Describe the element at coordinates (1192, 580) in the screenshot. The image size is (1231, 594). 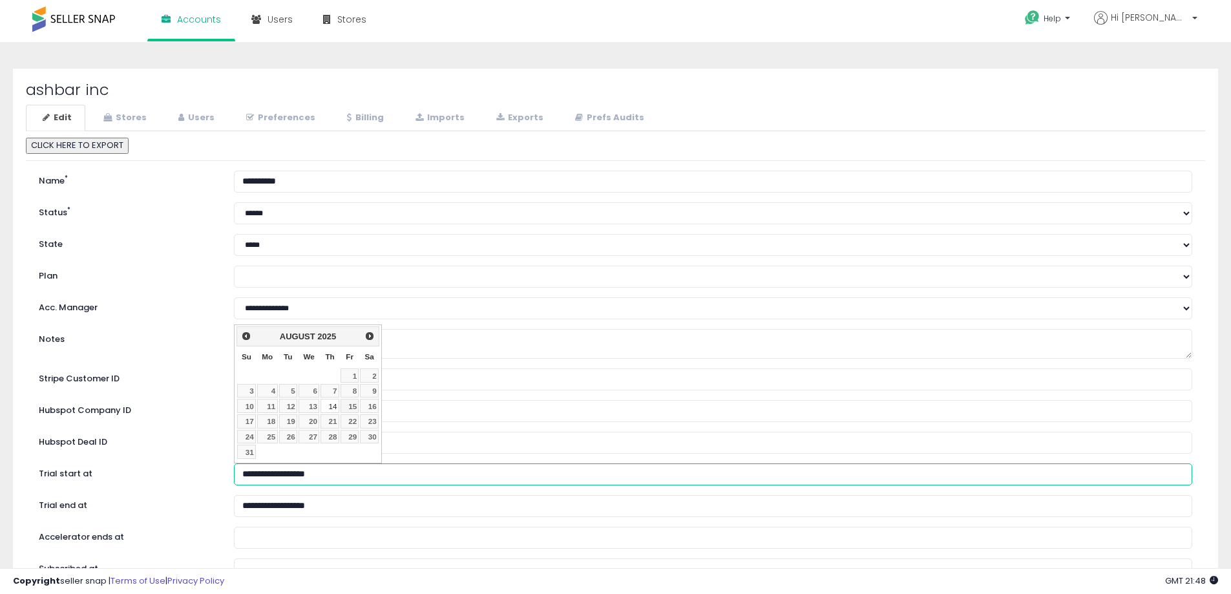
I see `span: 2025-08-13 21:48 GMT` at that location.